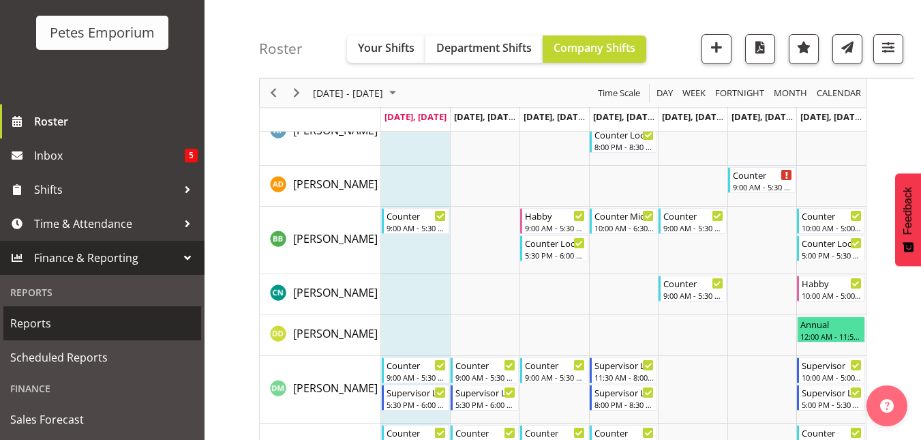 The height and width of the screenshot is (440, 921). Describe the element at coordinates (320, 240) in the screenshot. I see `td: Beena Beena resource` at that location.